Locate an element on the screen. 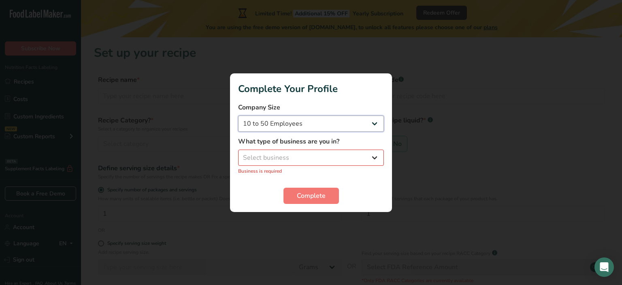 This screenshot has height=285, width=622. h1: Complete Your Profile is located at coordinates (311, 89).